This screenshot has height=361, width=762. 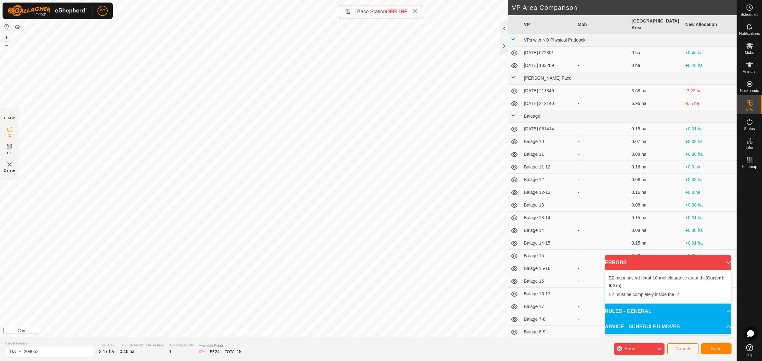 What do you see at coordinates (616, 263) in the screenshot?
I see `span: ERRORS` at bounding box center [616, 263].